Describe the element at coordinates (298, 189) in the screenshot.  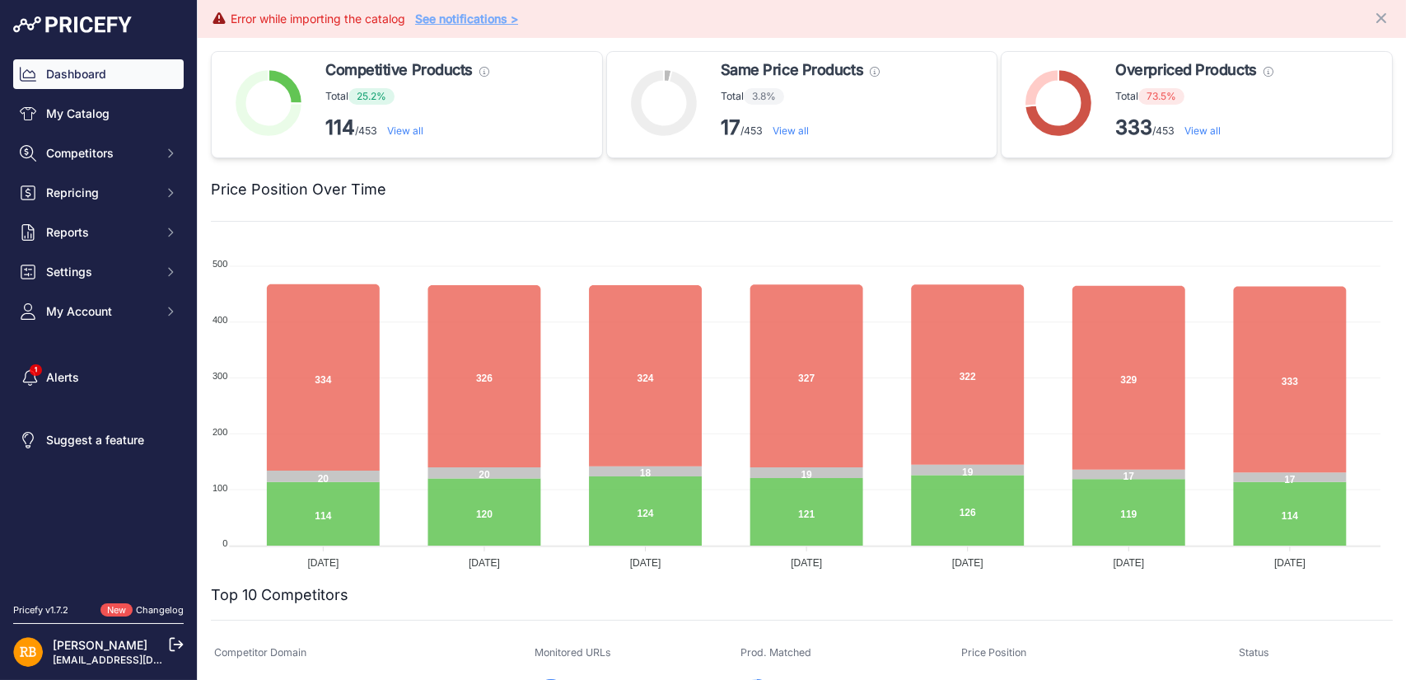
I see `h2: Price Position Over Time` at that location.